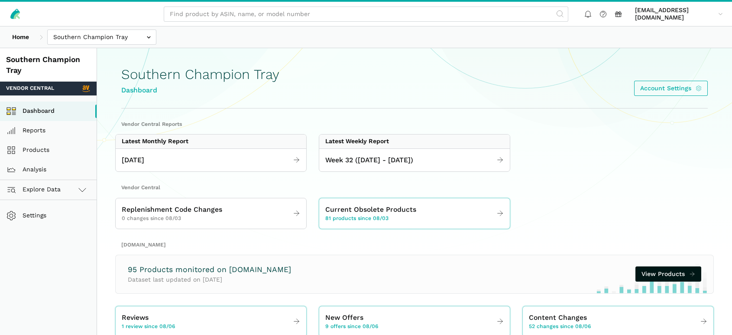 The width and height of the screenshot is (732, 335). What do you see at coordinates (211, 321) in the screenshot?
I see `a: Reviews 1 review since 08/06` at bounding box center [211, 321].